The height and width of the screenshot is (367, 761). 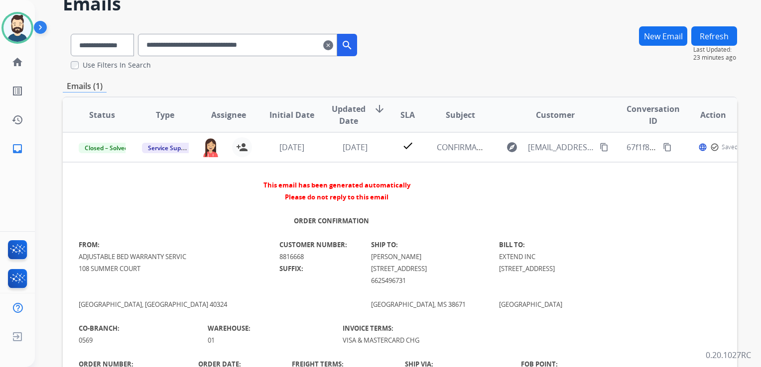 I want to click on mat-icon: arrow_downward, so click(x=379, y=109).